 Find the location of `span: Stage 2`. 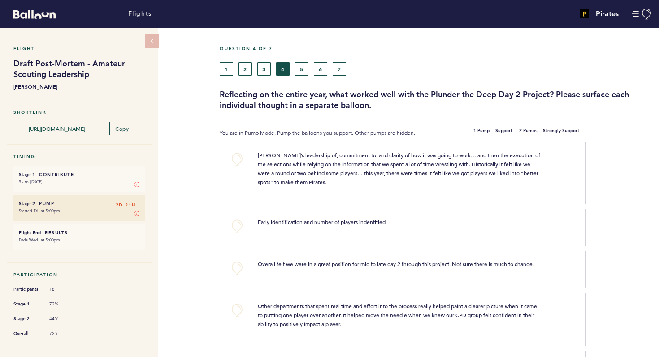

span: Stage 2 is located at coordinates (27, 319).